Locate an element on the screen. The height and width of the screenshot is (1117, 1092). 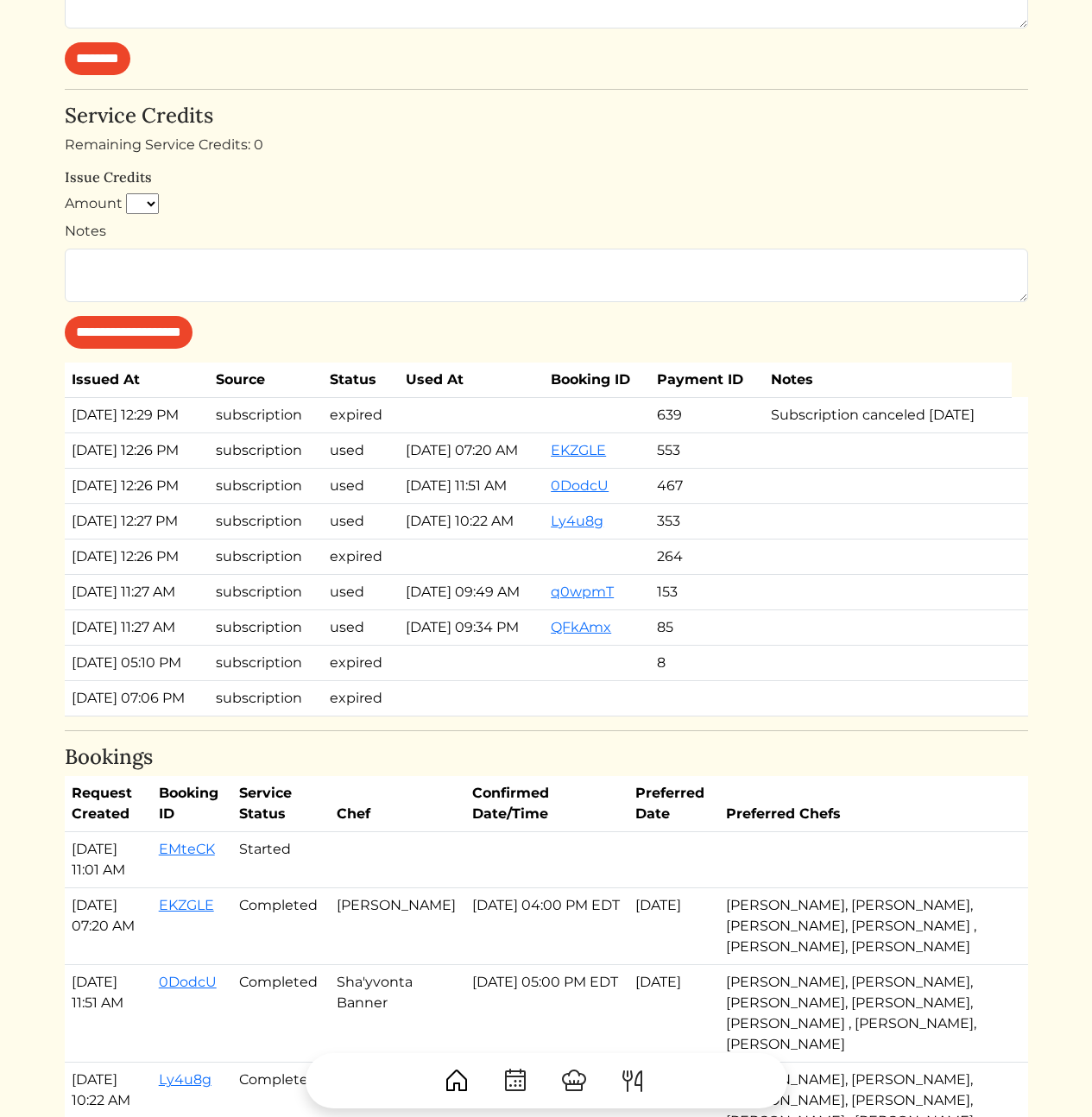
th: Issued At is located at coordinates (136, 379).